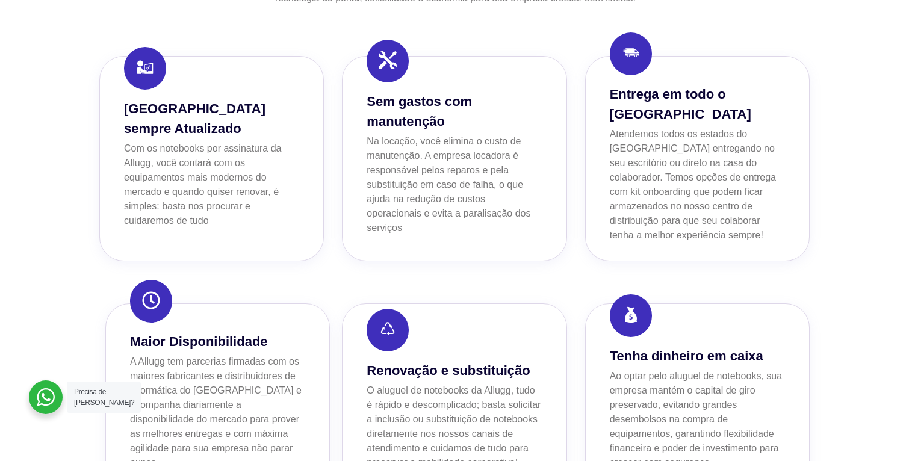  Describe the element at coordinates (454, 185) in the screenshot. I see `p: Na locação, você elimina o custo de manutenção. A empresa locadora é responsável pelos reparos e ...` at that location.